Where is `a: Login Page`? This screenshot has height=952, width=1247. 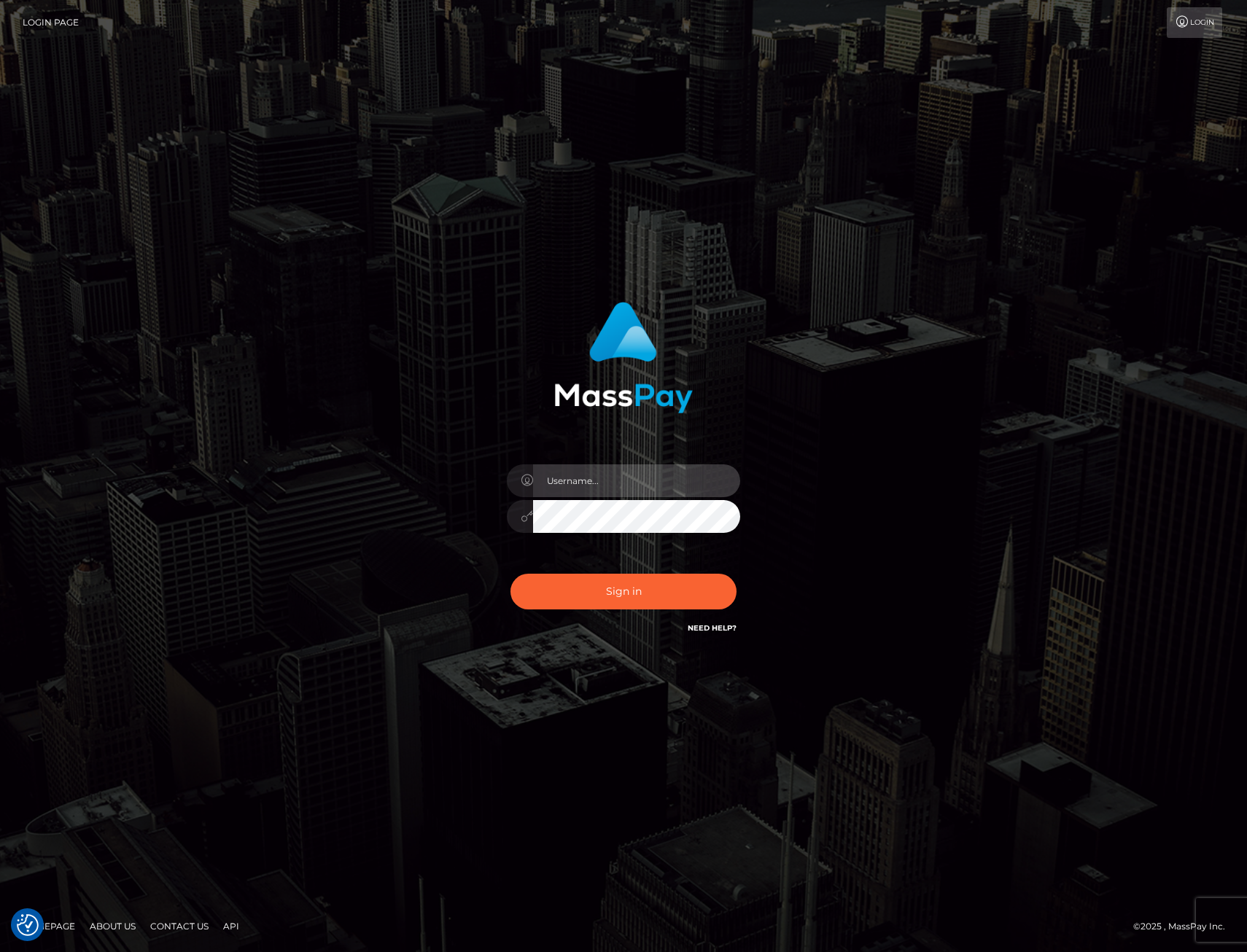 a: Login Page is located at coordinates (50, 22).